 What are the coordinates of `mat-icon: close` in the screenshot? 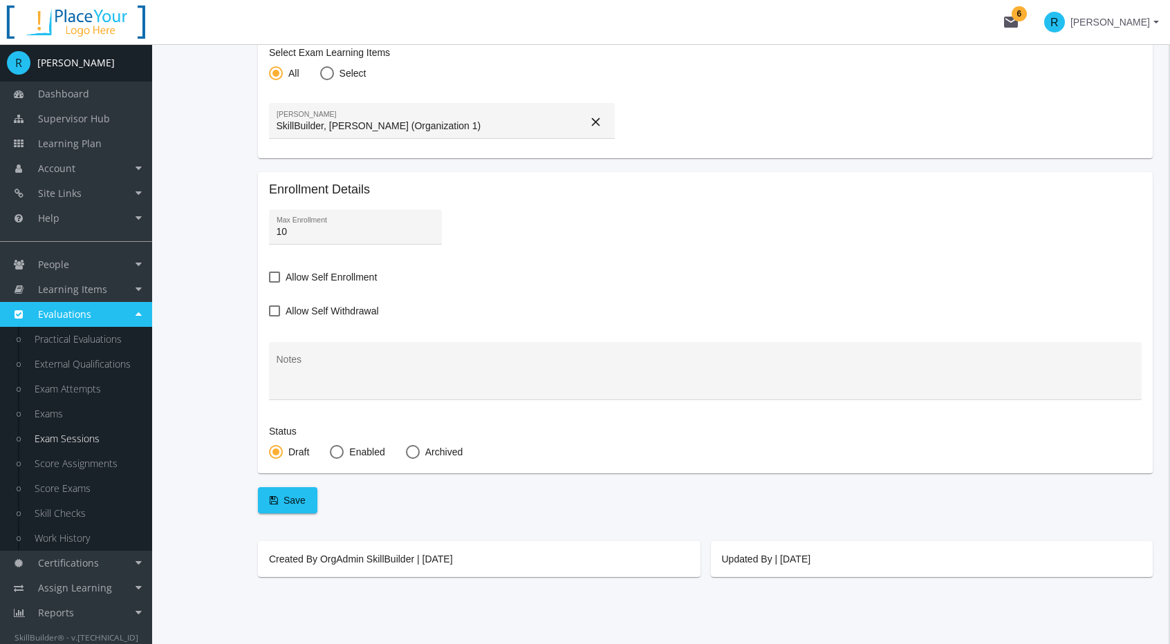 It's located at (595, 122).